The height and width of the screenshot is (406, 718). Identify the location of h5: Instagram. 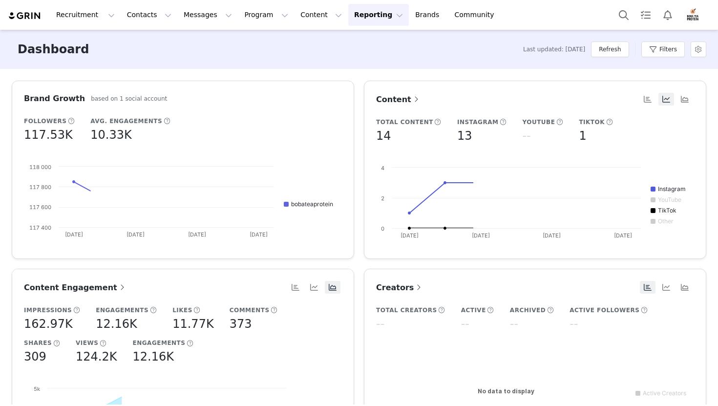
(478, 122).